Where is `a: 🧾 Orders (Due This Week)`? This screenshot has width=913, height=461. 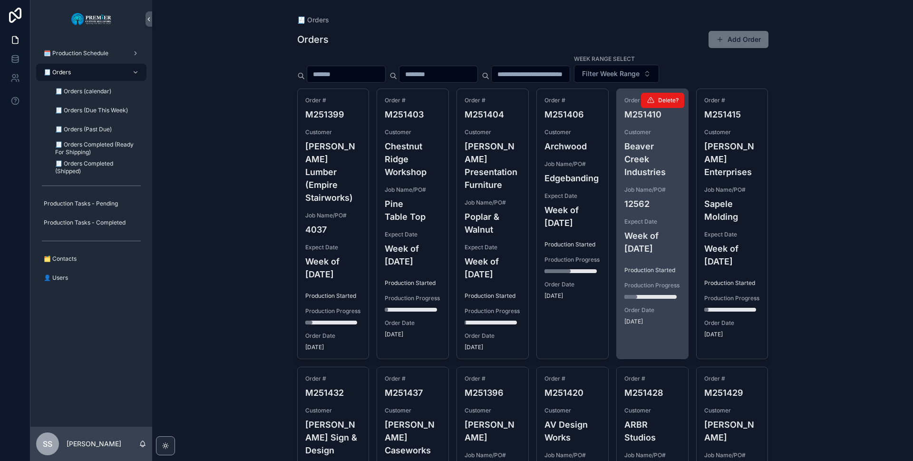
a: 🧾 Orders (Due This Week) is located at coordinates (97, 110).